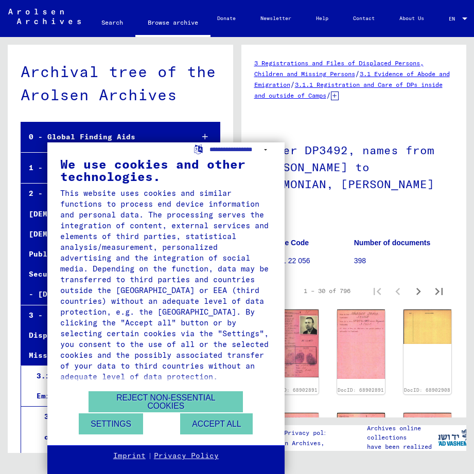  Describe the element at coordinates (166, 402) in the screenshot. I see `button: Reject non-essential cookies` at that location.